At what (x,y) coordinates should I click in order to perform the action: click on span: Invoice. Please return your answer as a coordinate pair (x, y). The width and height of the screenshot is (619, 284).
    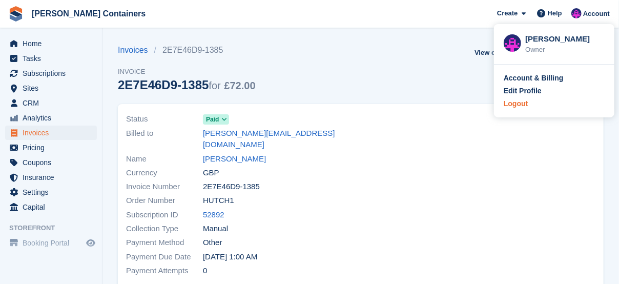
    Looking at the image, I should click on (186, 72).